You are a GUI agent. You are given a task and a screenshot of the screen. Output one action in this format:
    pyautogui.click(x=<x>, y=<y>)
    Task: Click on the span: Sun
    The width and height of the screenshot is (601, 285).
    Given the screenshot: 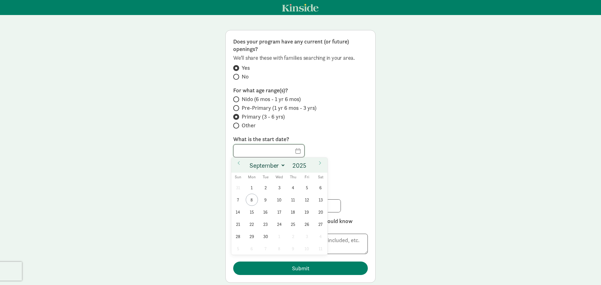 What is the action you would take?
    pyautogui.click(x=238, y=177)
    